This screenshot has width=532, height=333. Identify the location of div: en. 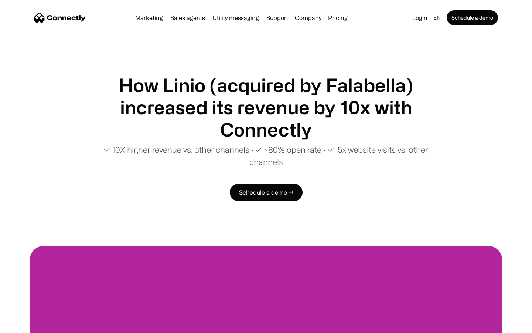
(437, 18).